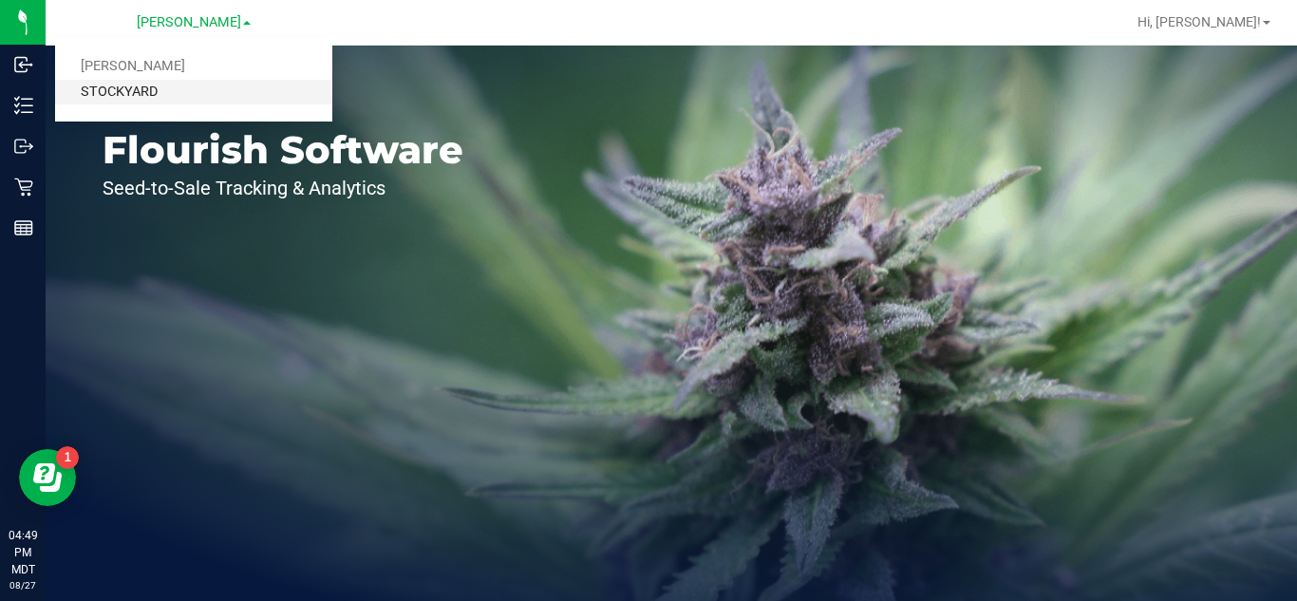 The height and width of the screenshot is (601, 1297). What do you see at coordinates (283, 188) in the screenshot?
I see `p: Seed-to-Sale Tracking & Analytics` at bounding box center [283, 188].